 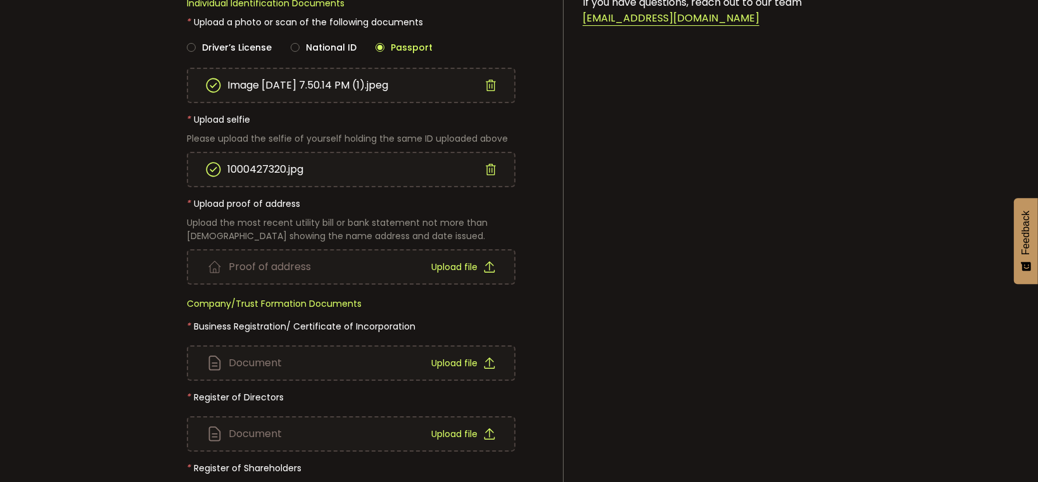 I want to click on span: Driver’s License, so click(x=234, y=47).